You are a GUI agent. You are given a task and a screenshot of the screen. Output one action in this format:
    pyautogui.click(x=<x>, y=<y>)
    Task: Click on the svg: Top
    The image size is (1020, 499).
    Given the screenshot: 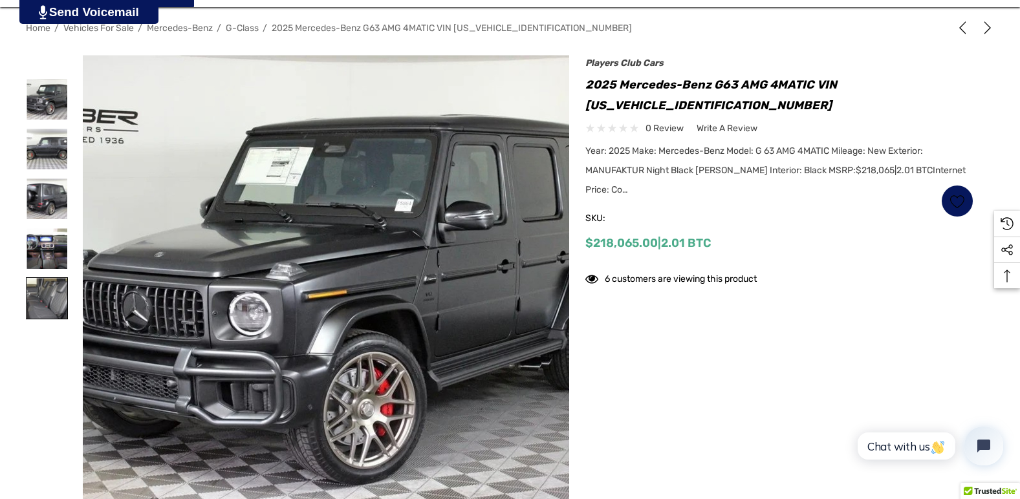 What is the action you would take?
    pyautogui.click(x=1007, y=276)
    